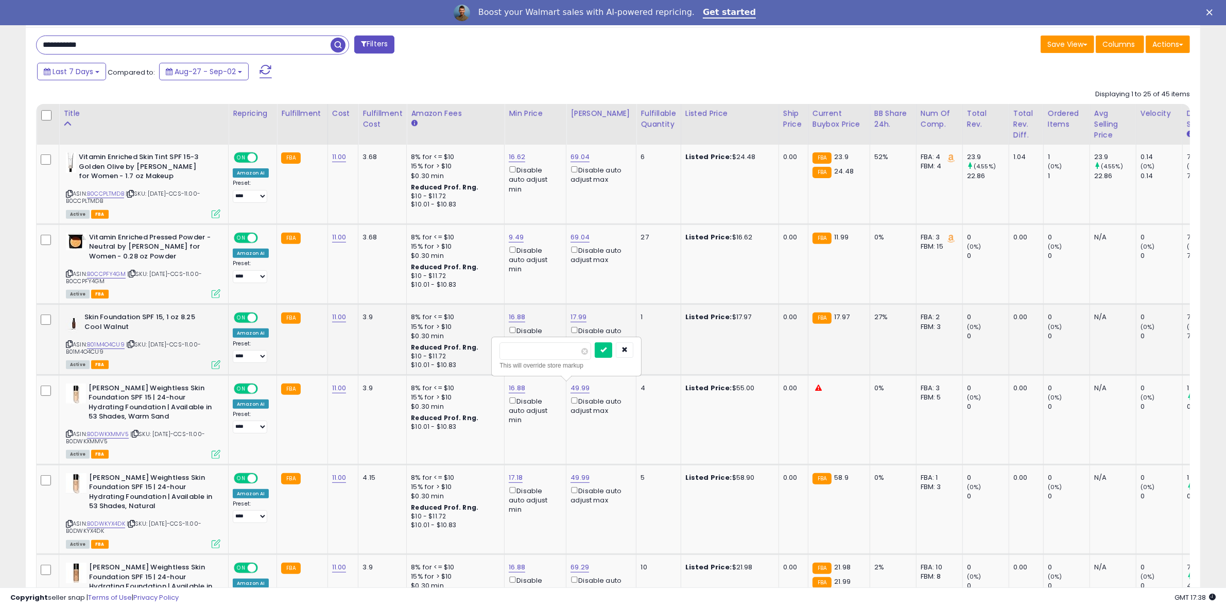 The width and height of the screenshot is (1226, 608). Describe the element at coordinates (76, 484) in the screenshot. I see `img: 31jS-3nWC1L._SL40_.jpg` at that location.